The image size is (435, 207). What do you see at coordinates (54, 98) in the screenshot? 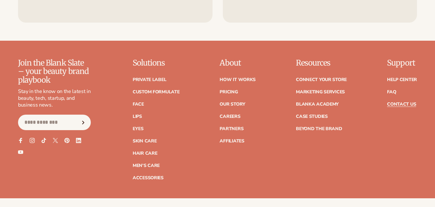
I see `p: Stay in the know on the latest in beauty, tech, startup, and business news.` at bounding box center [54, 98].